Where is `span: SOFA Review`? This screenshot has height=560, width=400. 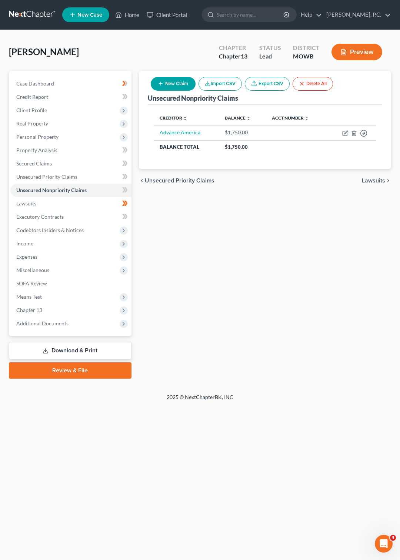 span: SOFA Review is located at coordinates (31, 283).